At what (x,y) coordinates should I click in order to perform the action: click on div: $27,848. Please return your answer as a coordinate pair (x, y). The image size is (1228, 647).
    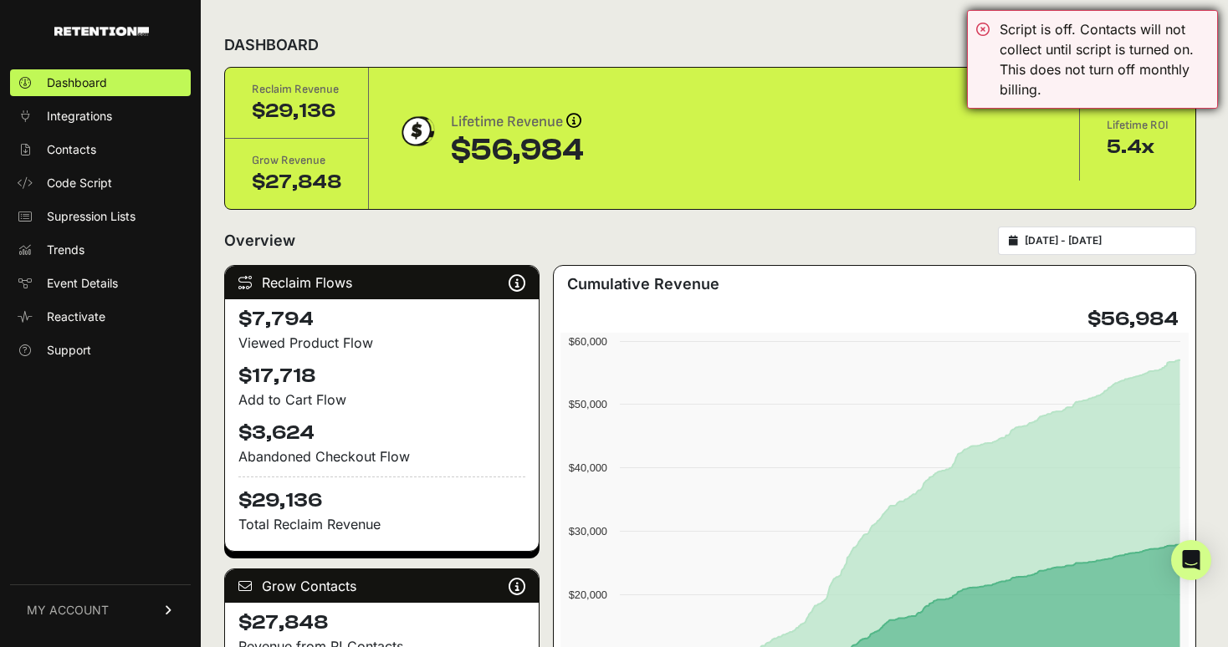
    Looking at the image, I should click on (296, 182).